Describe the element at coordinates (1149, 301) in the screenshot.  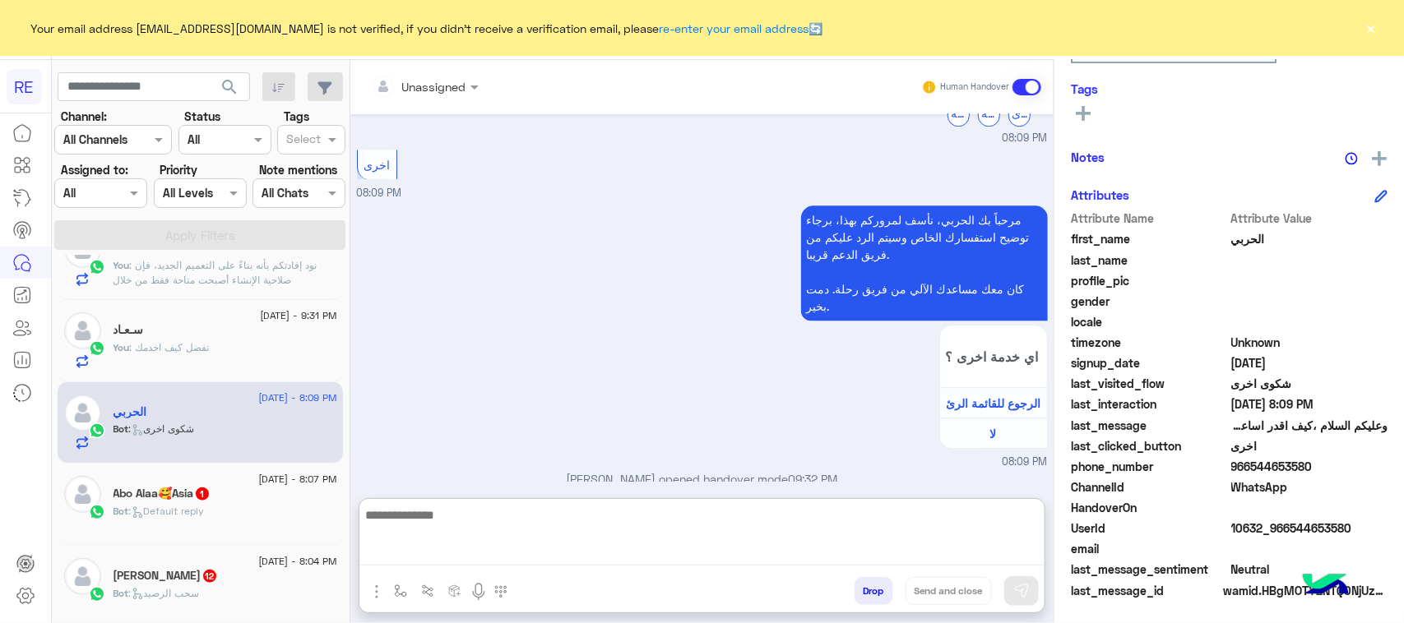
I see `span: gender` at that location.